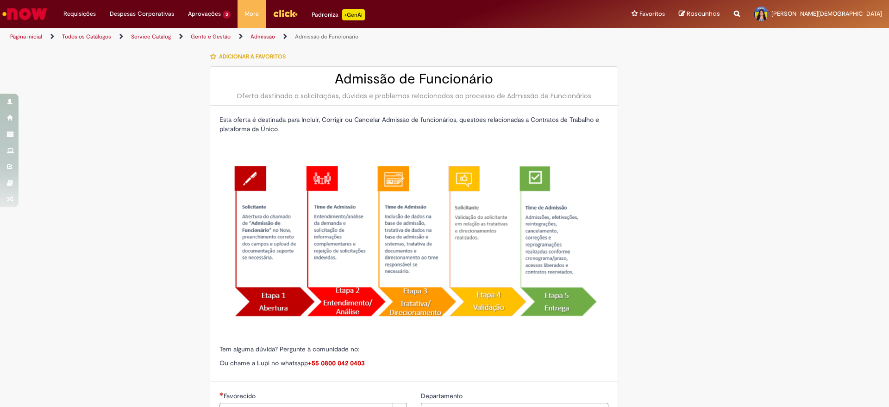 The height and width of the screenshot is (407, 889). What do you see at coordinates (414, 96) in the screenshot?
I see `div: Oferta destinada a solicitações, dúvidas e problemas relacionados ao processo de Admissão de Func...` at bounding box center [414, 96].